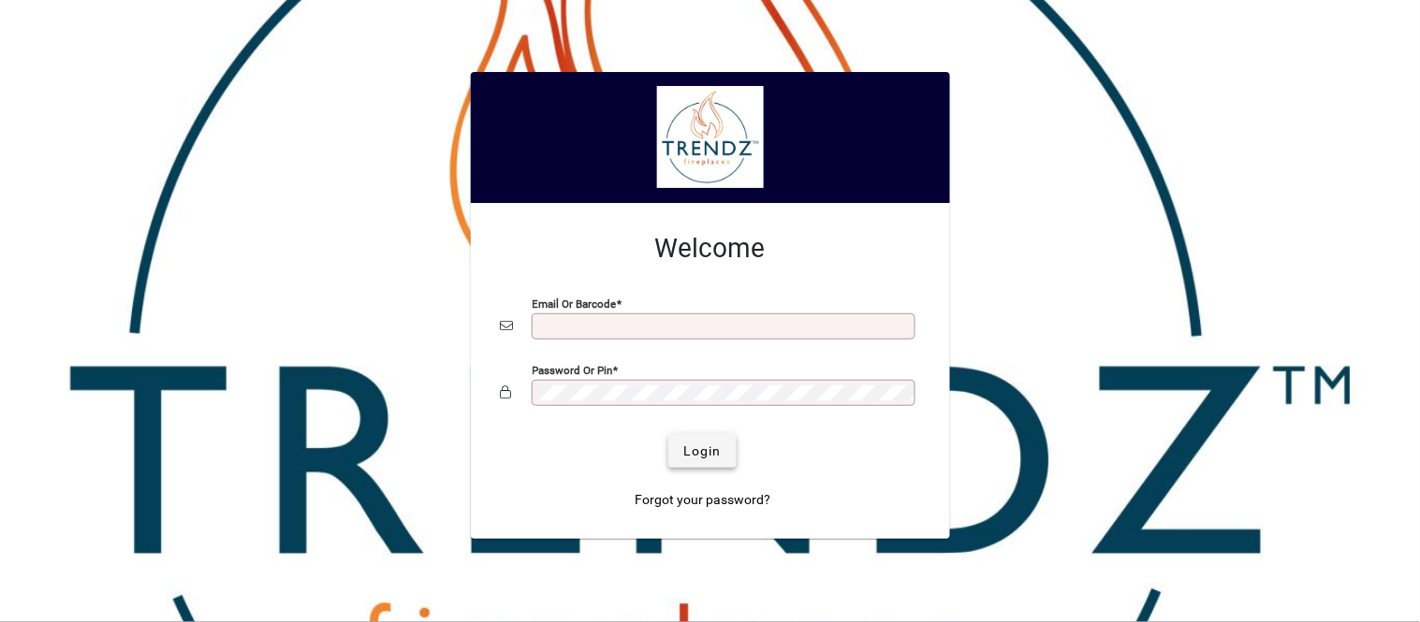 The height and width of the screenshot is (622, 1420). I want to click on span: Login, so click(702, 451).